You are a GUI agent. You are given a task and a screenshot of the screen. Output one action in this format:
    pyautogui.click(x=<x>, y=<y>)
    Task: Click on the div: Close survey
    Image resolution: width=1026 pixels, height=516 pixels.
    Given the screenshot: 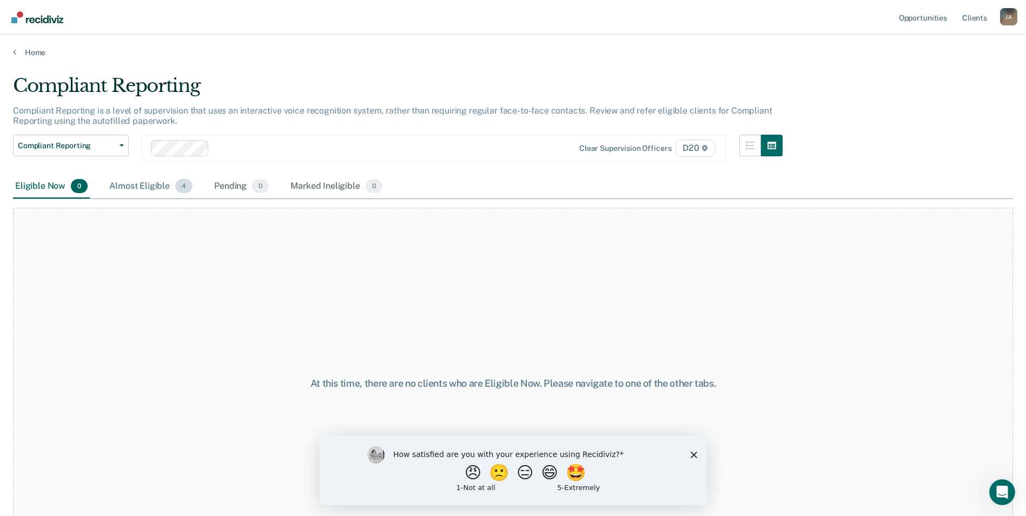 What is the action you would take?
    pyautogui.click(x=374, y=19)
    